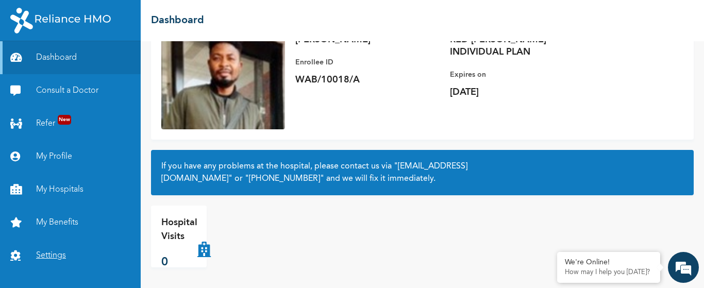 Image resolution: width=704 pixels, height=288 pixels. What do you see at coordinates (60, 21) in the screenshot?
I see `img: RelianceHMO's Logo` at bounding box center [60, 21].